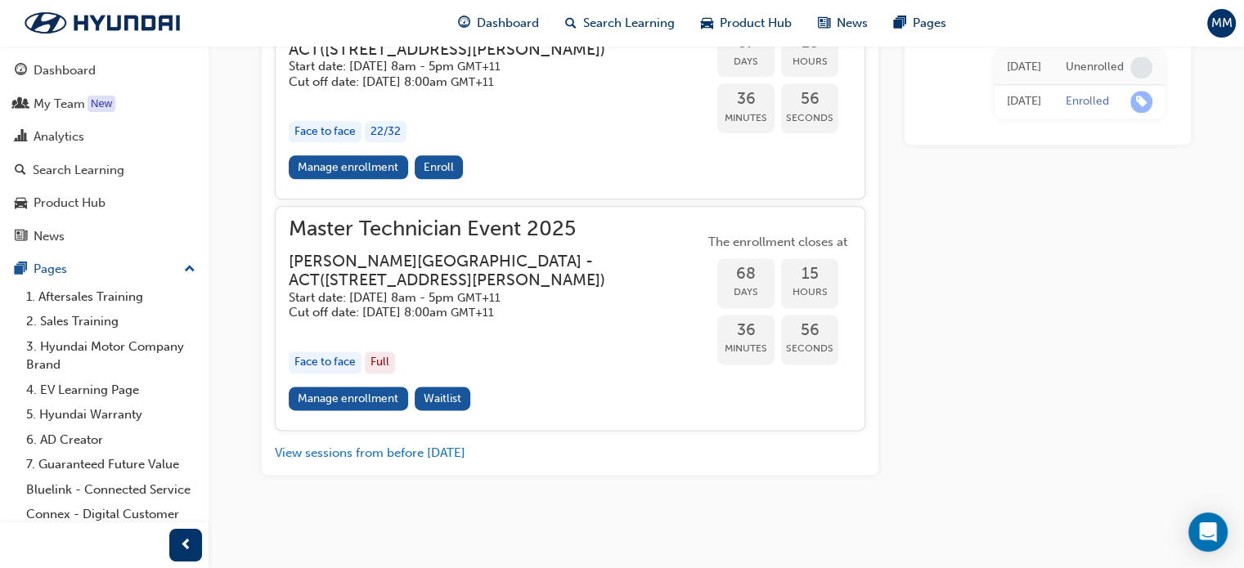 The height and width of the screenshot is (568, 1244). What do you see at coordinates (104, 153) in the screenshot?
I see `button: DashboardMy TeamAnalyticsSearch LearningProduct HubNews` at bounding box center [104, 153].